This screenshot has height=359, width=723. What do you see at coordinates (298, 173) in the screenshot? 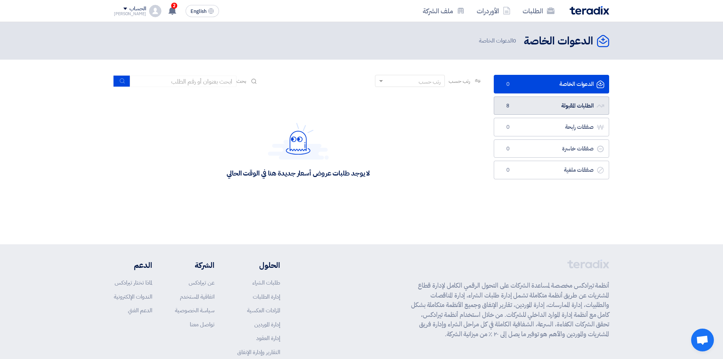
I see `div: لا يوجد طلبات عروض أسعار جديدة هنا في الوقت الحالي` at bounding box center [298, 173].